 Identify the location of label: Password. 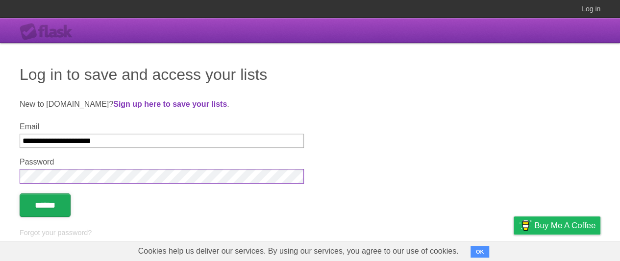
(162, 162).